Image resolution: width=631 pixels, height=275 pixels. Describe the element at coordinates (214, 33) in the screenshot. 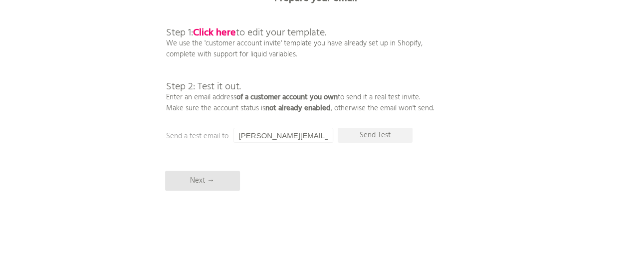

I see `b: Click here` at that location.